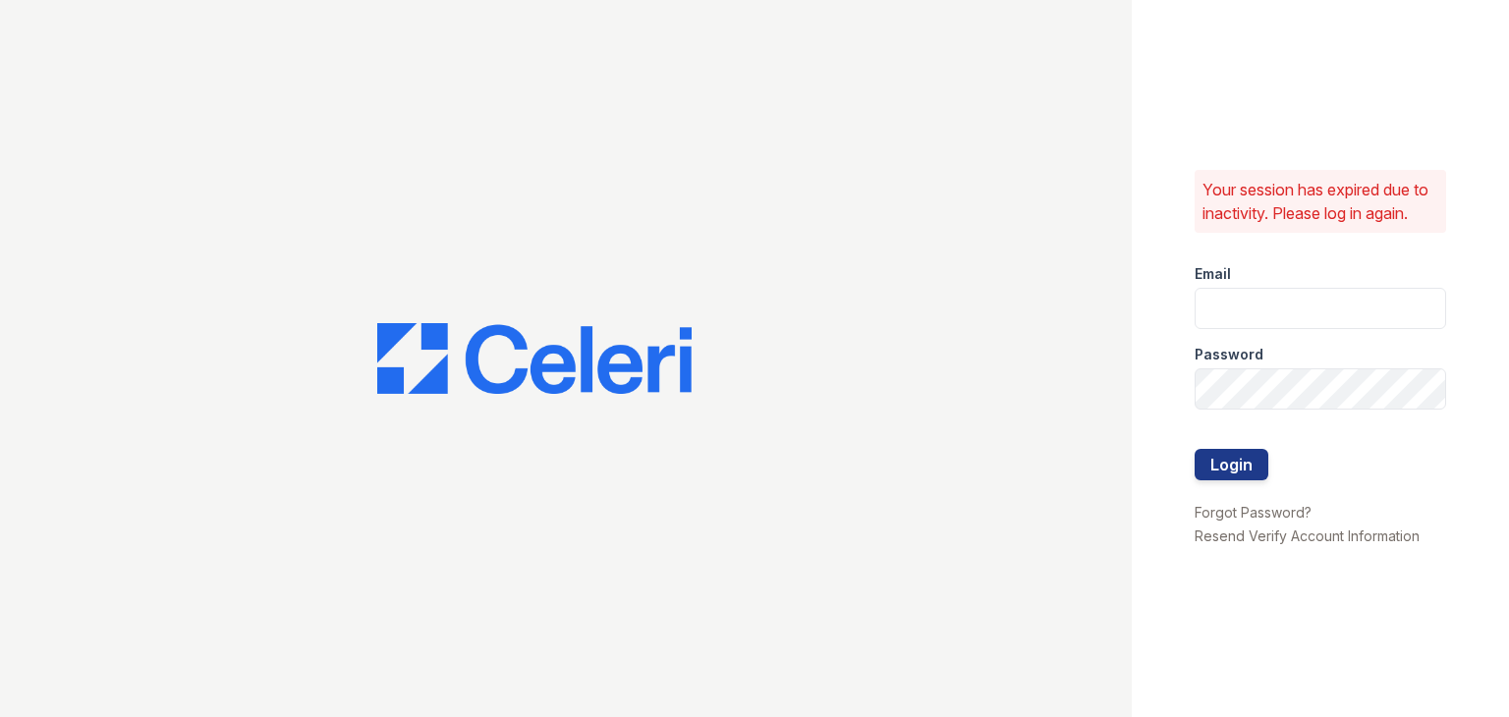 The image size is (1509, 717). Describe the element at coordinates (1253, 512) in the screenshot. I see `a: Forgot Password?` at that location.